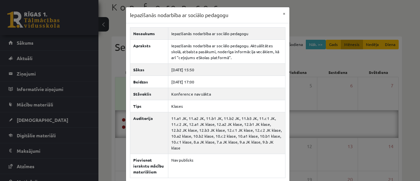 The width and height of the screenshot is (420, 181). I want to click on th: Sākas, so click(149, 69).